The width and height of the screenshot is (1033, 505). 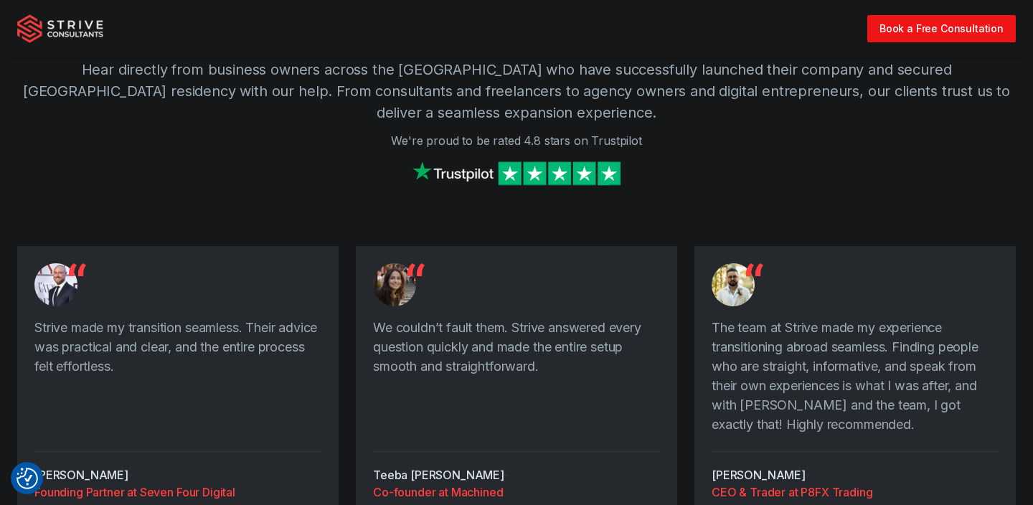 I want to click on a: Co-founder at Machined, so click(x=516, y=492).